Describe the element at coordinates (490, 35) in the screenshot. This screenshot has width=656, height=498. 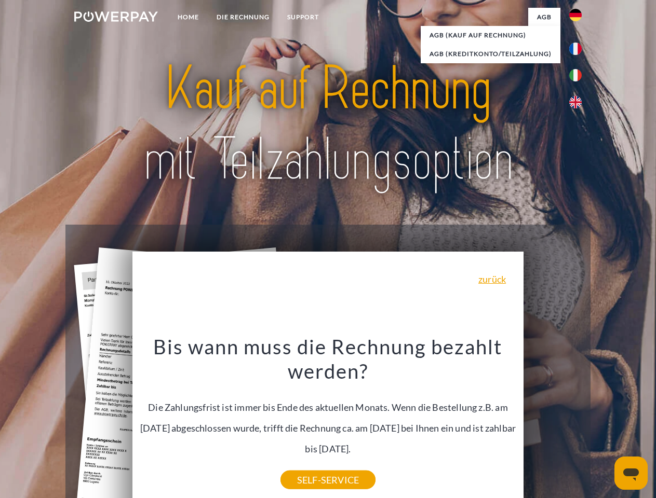
I see `a: AGB (Kauf auf Rechnung)` at that location.